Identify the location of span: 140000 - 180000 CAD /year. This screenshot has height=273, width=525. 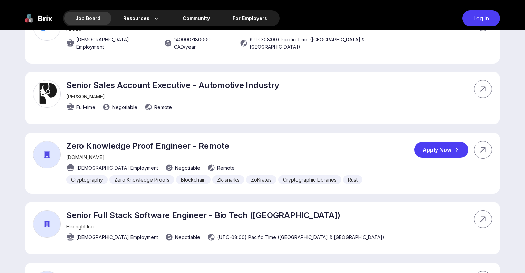
(203, 43).